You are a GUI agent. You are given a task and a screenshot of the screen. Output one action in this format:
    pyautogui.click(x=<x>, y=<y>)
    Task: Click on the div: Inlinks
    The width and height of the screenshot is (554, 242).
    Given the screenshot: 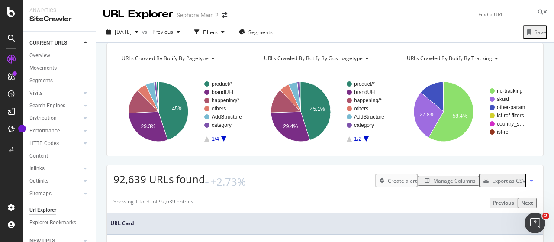 What is the action you would take?
    pyautogui.click(x=37, y=168)
    